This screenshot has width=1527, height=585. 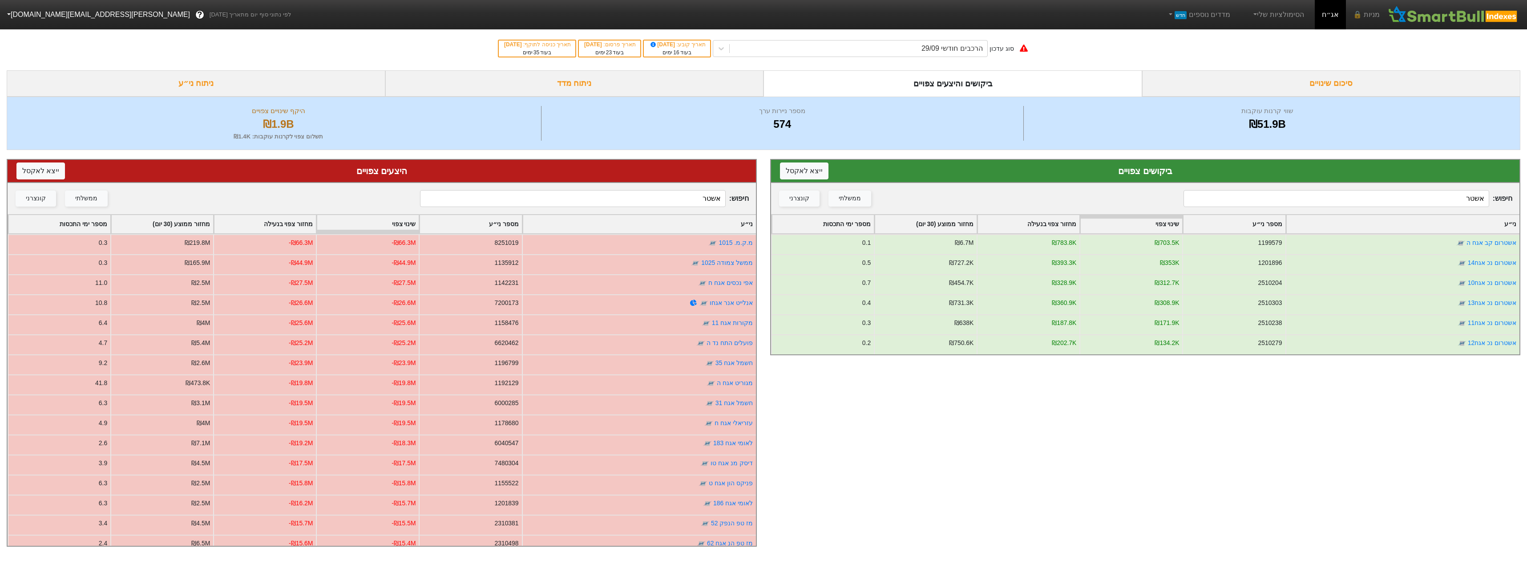 I want to click on div: ₪454.7K, so click(x=961, y=283).